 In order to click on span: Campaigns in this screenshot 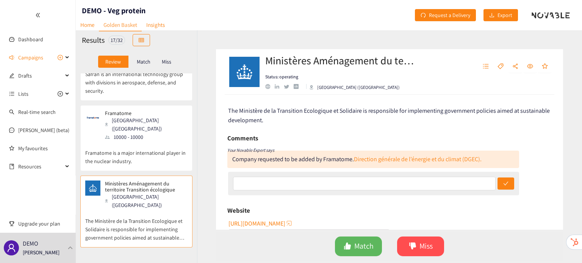, I will do `click(31, 58)`.